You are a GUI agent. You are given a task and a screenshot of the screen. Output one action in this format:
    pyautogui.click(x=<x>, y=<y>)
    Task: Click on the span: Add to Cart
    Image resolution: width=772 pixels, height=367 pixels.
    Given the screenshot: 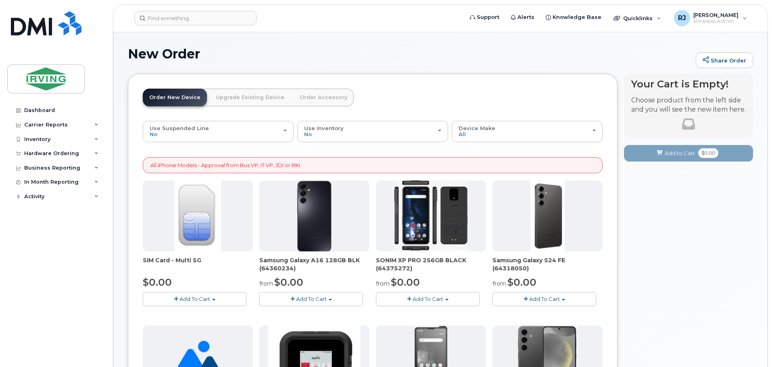 What is the action you would take?
    pyautogui.click(x=680, y=153)
    